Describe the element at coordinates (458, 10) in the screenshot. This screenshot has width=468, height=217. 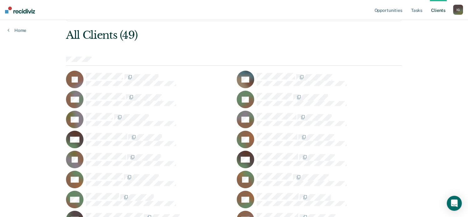
I see `button: IG` at that location.